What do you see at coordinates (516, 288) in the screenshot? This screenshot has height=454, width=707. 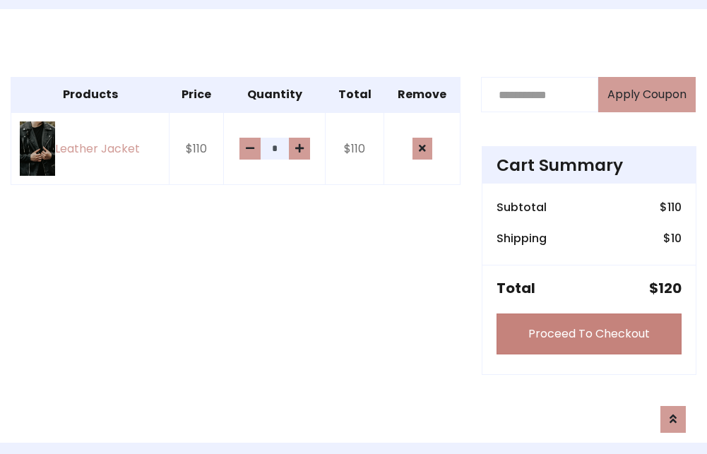 I see `h5: Total` at bounding box center [516, 288].